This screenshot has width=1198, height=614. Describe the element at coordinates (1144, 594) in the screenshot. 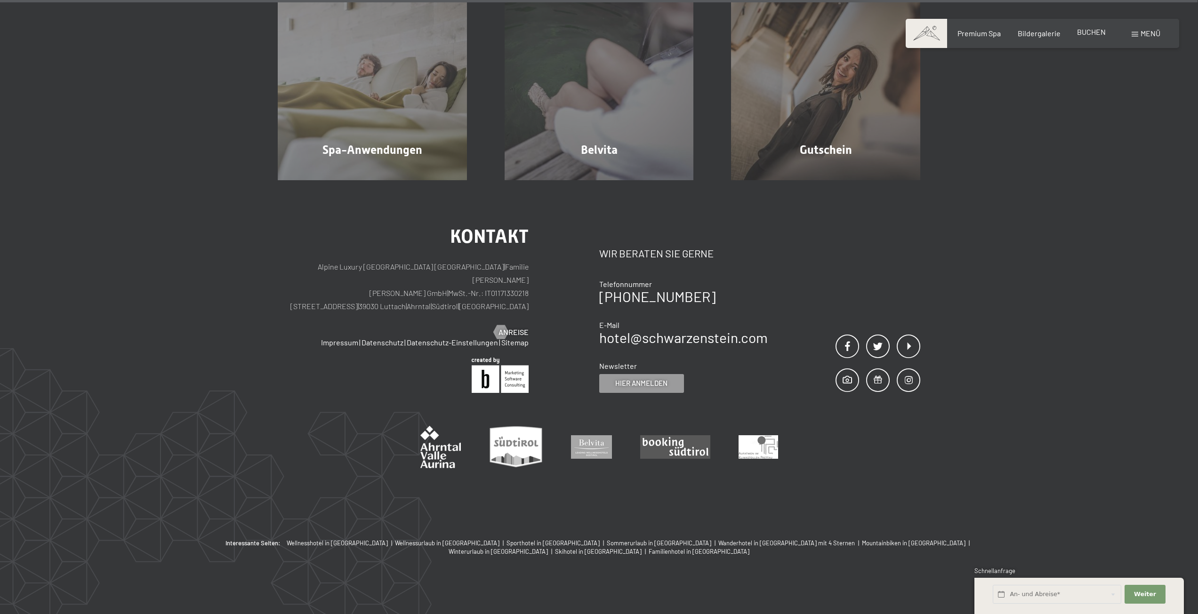

I see `button: Weiter` at that location.